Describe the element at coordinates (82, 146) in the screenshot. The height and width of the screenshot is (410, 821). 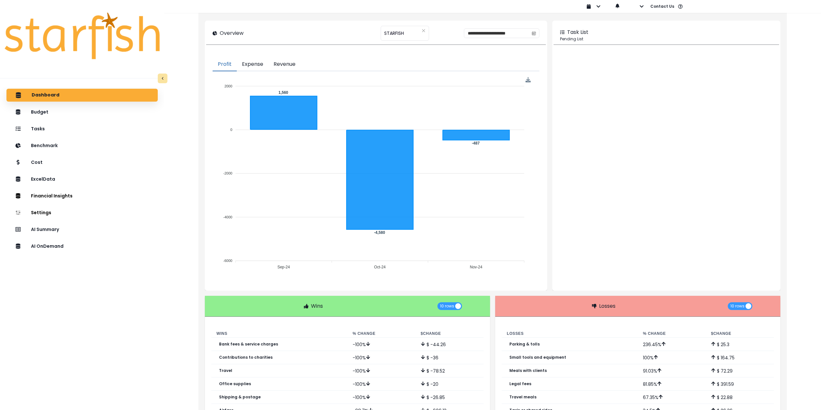
I see `button: Benchmark` at that location.